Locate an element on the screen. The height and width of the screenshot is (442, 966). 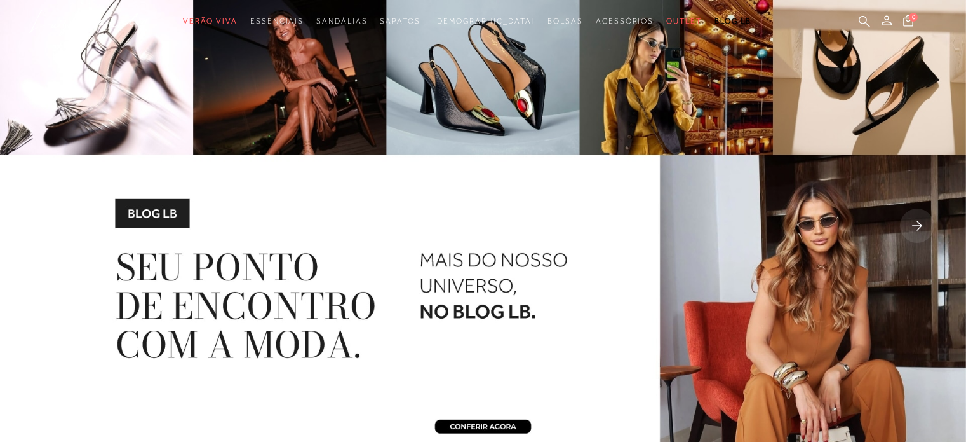
span: Outlet is located at coordinates (684, 21).